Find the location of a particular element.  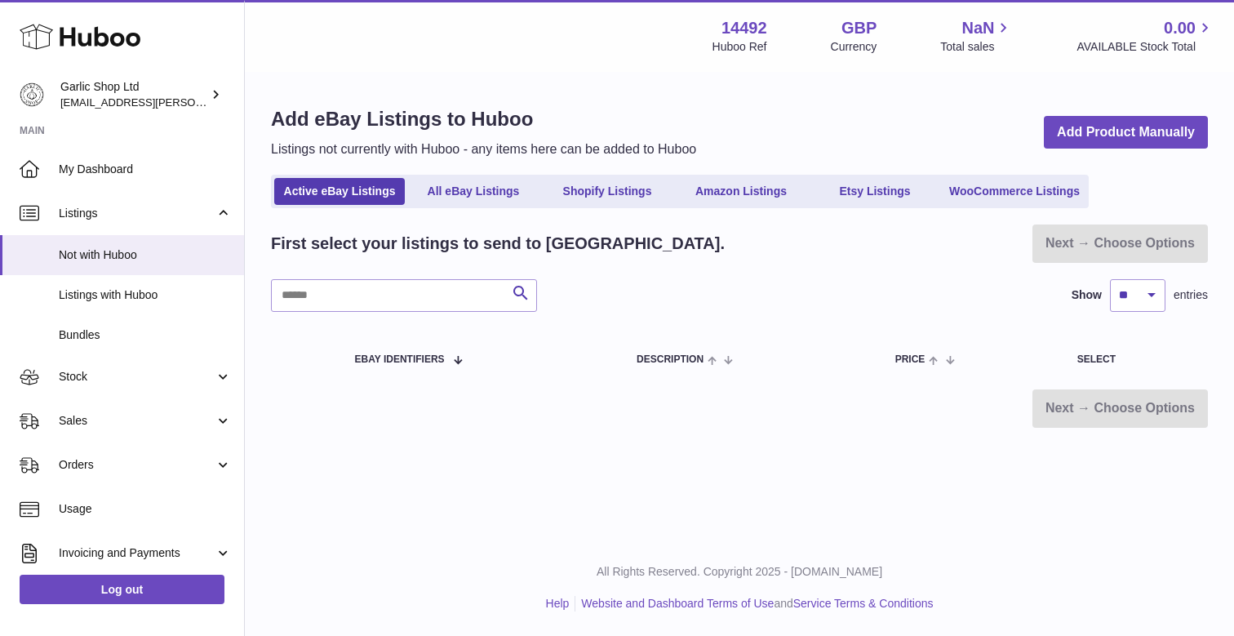

a: Service Terms & Conditions is located at coordinates (863, 603).